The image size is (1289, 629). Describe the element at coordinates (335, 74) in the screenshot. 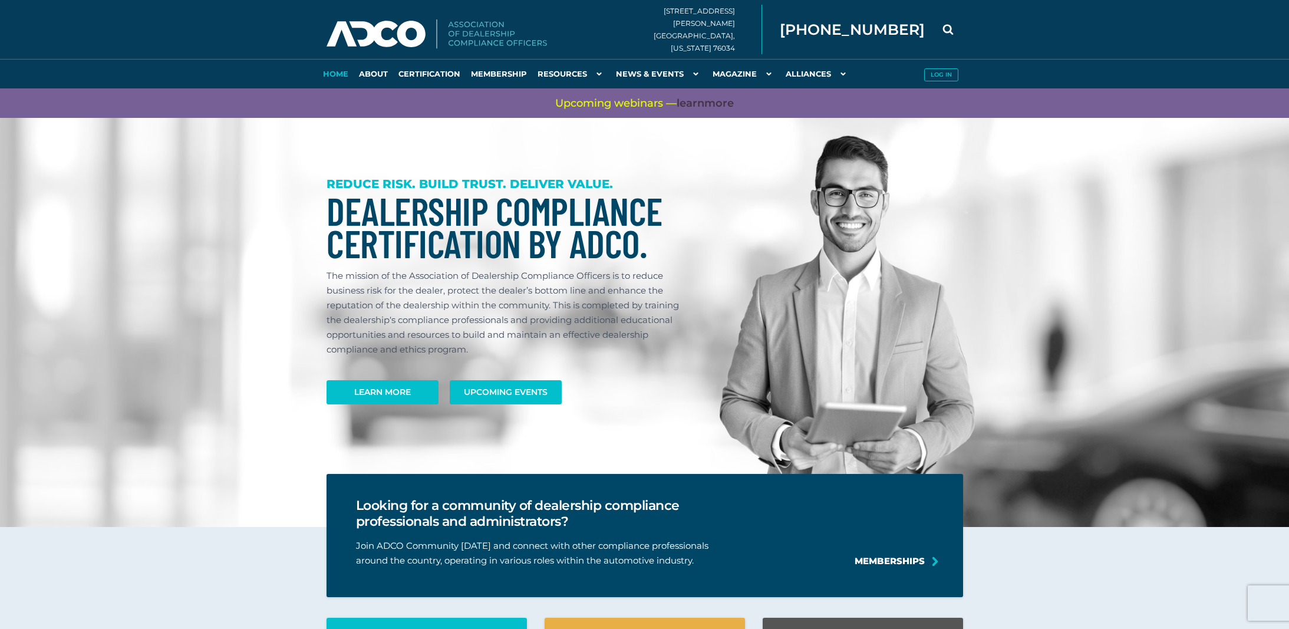

I see `a: Home` at that location.